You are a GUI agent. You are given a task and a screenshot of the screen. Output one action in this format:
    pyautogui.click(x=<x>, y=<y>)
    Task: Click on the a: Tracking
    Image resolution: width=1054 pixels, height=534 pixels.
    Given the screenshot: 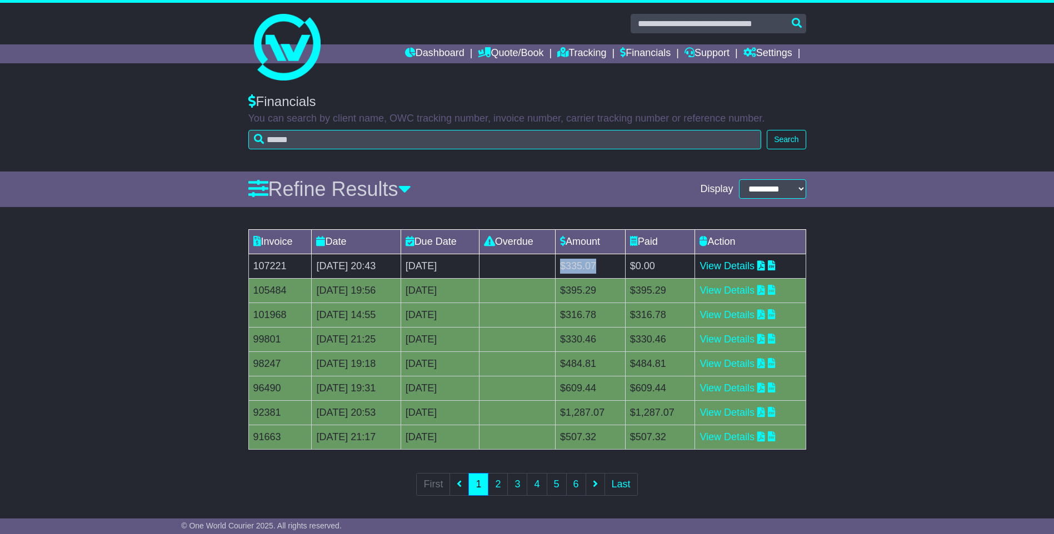 What is the action you would take?
    pyautogui.click(x=582, y=54)
    